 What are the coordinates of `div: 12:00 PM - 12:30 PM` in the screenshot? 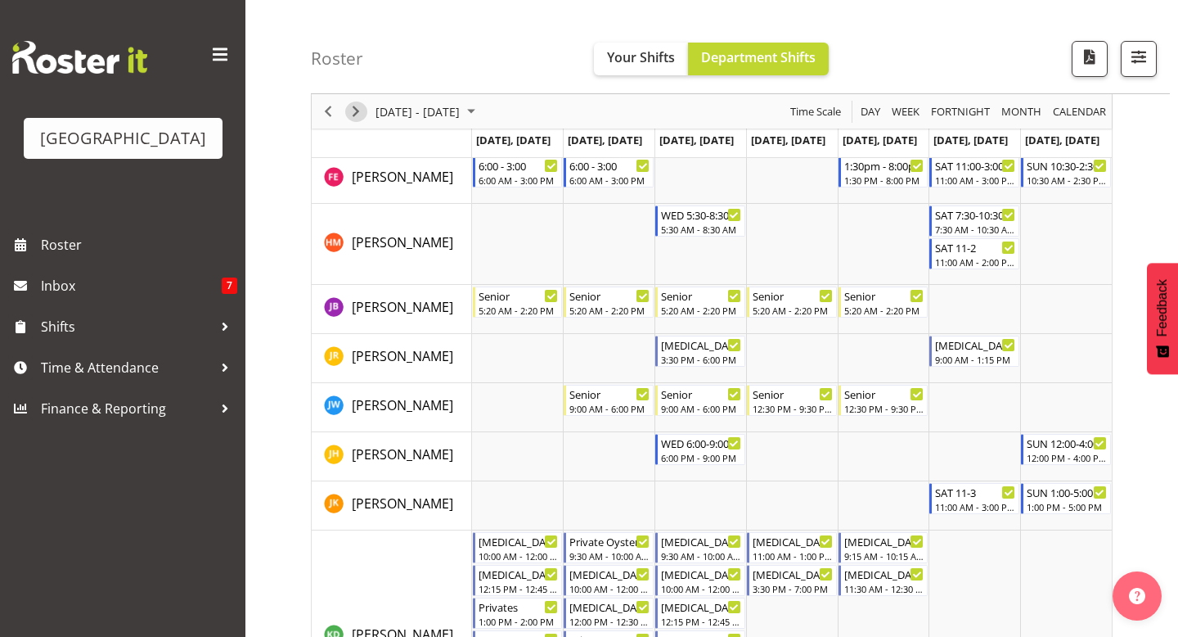 It's located at (610, 621).